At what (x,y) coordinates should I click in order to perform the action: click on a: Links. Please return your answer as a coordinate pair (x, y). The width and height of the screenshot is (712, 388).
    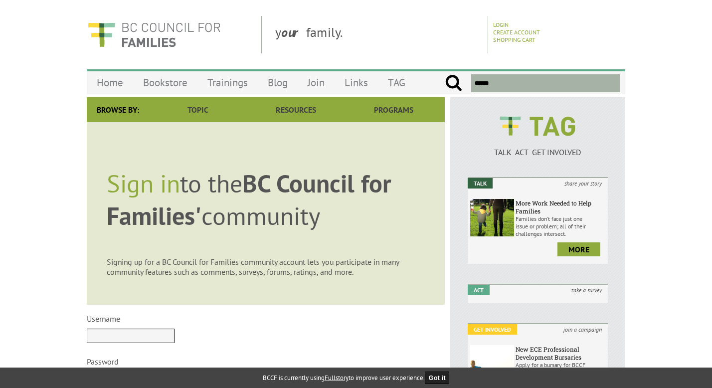
    Looking at the image, I should click on (356, 82).